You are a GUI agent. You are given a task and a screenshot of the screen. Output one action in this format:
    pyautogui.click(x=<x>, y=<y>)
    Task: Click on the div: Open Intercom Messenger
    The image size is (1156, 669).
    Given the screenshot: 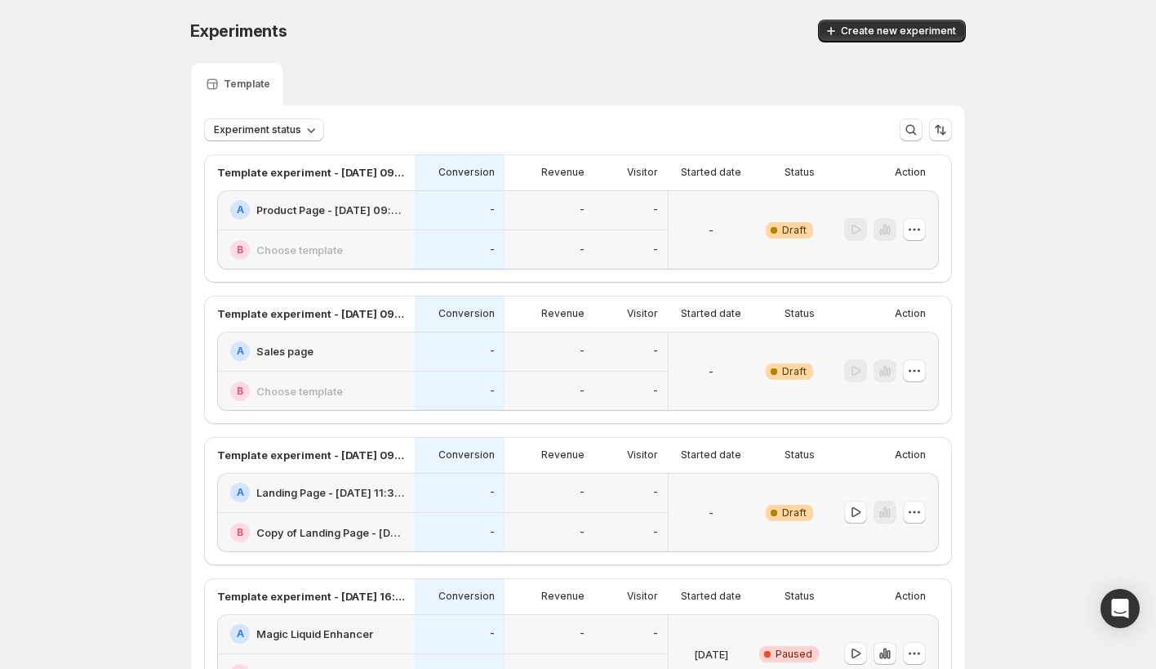 What is the action you would take?
    pyautogui.click(x=1120, y=608)
    